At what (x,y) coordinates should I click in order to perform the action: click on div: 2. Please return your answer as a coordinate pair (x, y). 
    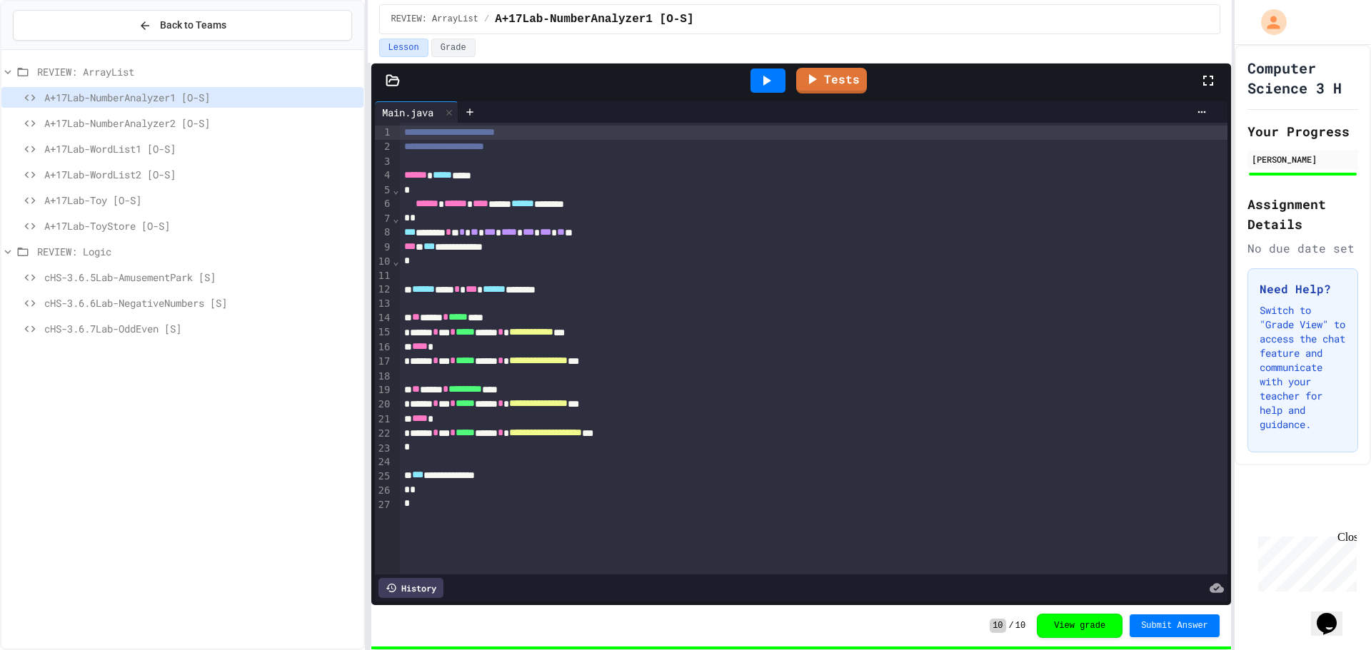
    Looking at the image, I should click on (383, 147).